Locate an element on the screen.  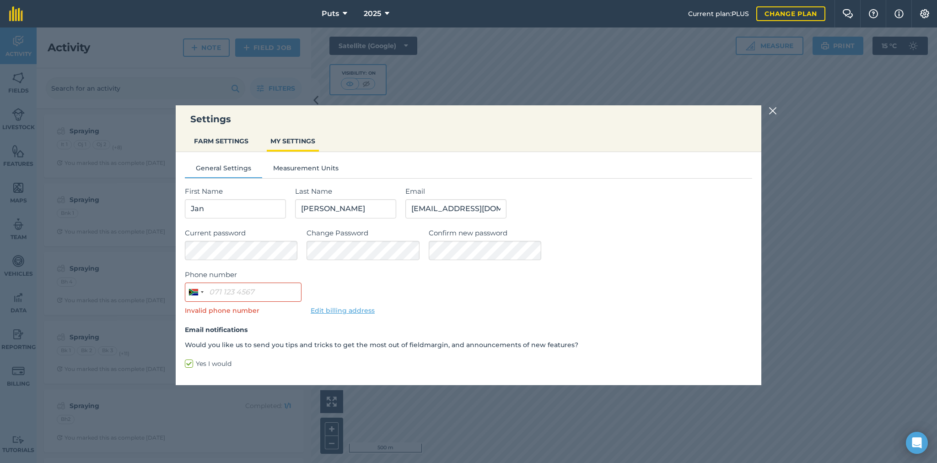
button: MY SETTINGS is located at coordinates (293, 141).